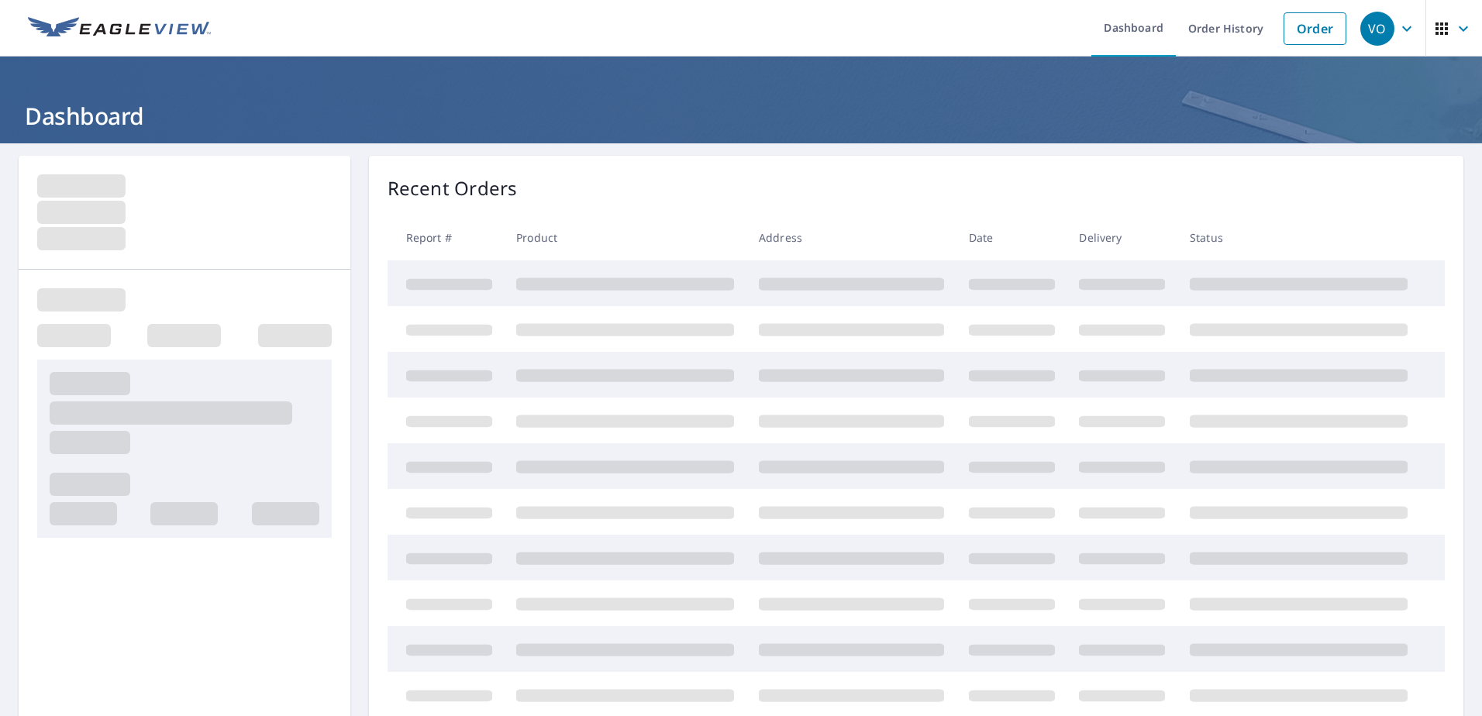 The image size is (1482, 716). What do you see at coordinates (446, 237) in the screenshot?
I see `th: Report #` at bounding box center [446, 237].